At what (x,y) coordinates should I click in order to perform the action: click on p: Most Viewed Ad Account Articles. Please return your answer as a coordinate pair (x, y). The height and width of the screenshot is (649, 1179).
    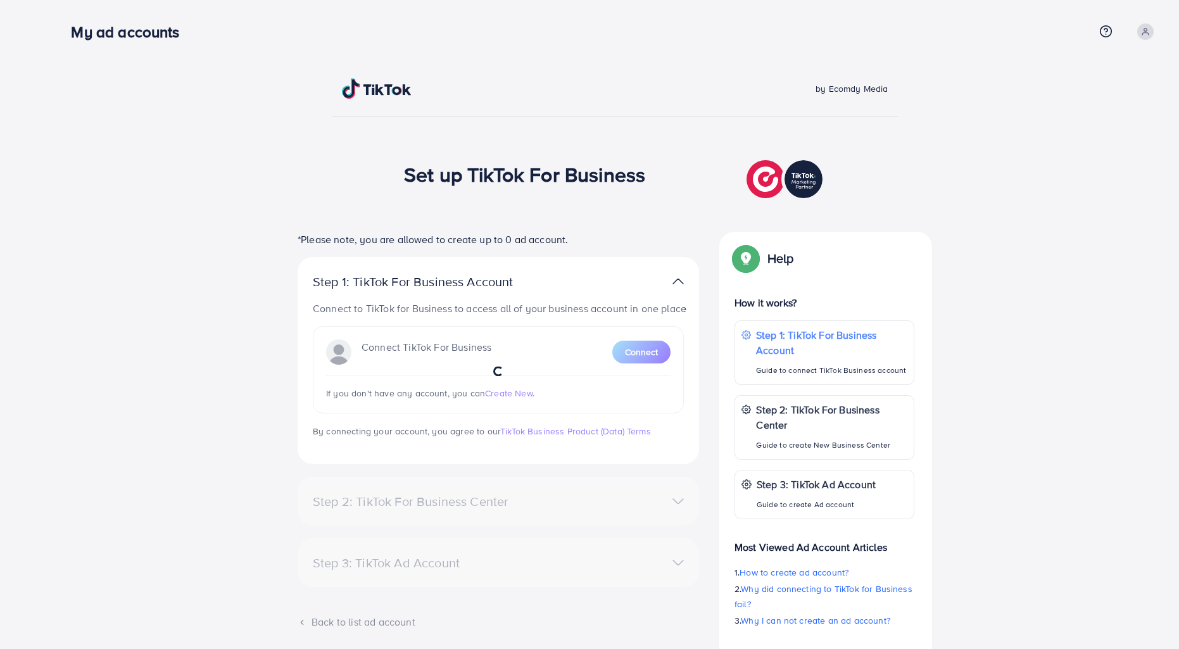
    Looking at the image, I should click on (824, 542).